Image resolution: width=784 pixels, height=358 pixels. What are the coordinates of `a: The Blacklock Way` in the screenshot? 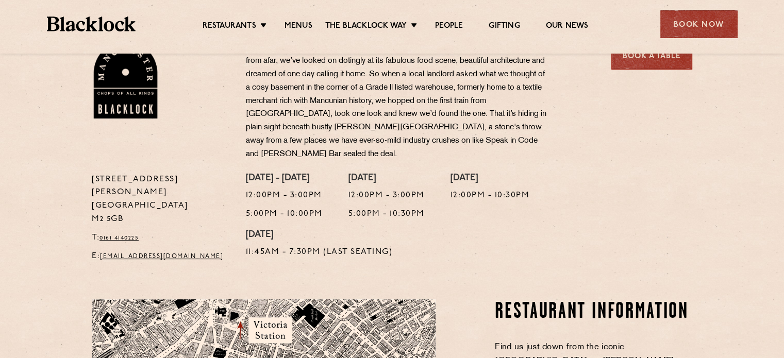 It's located at (366, 27).